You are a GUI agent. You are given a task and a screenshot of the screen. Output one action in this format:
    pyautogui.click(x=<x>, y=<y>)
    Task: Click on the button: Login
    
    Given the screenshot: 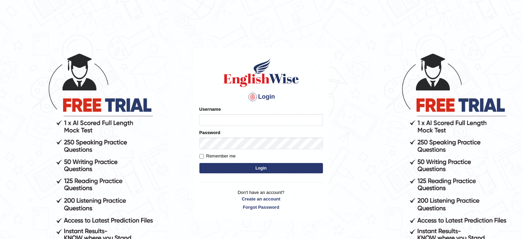 What is the action you would take?
    pyautogui.click(x=261, y=168)
    